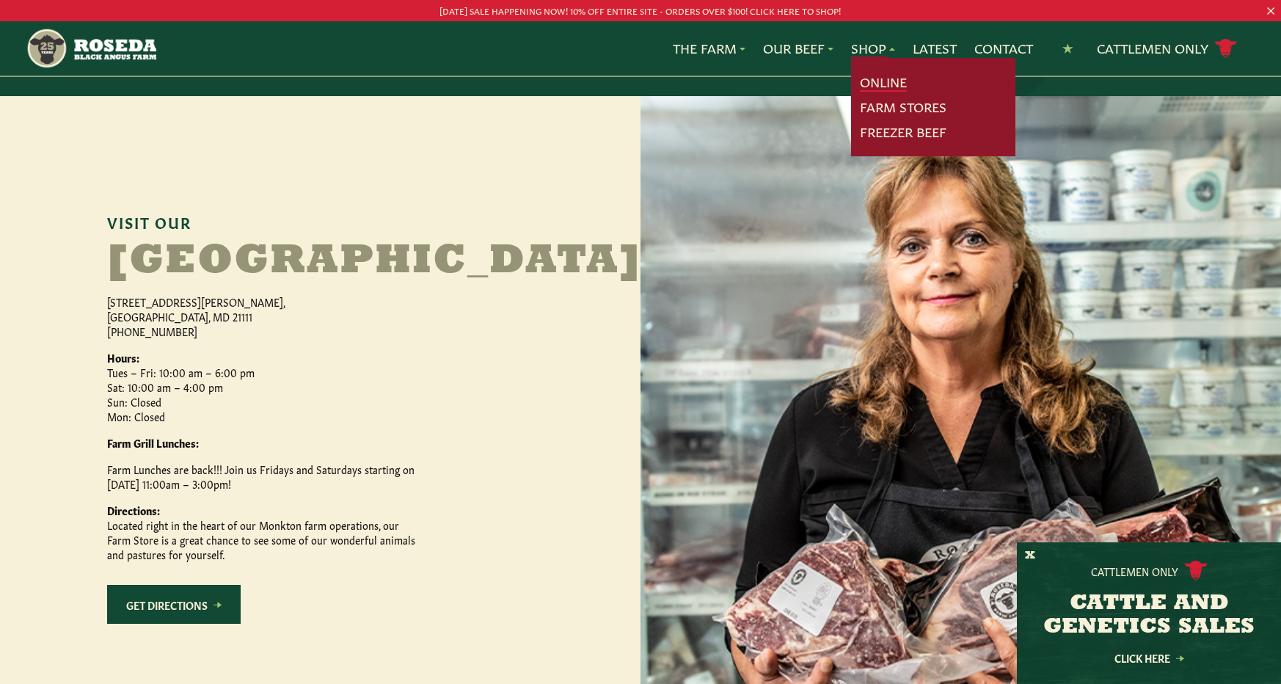  Describe the element at coordinates (873, 48) in the screenshot. I see `a: Shop` at that location.